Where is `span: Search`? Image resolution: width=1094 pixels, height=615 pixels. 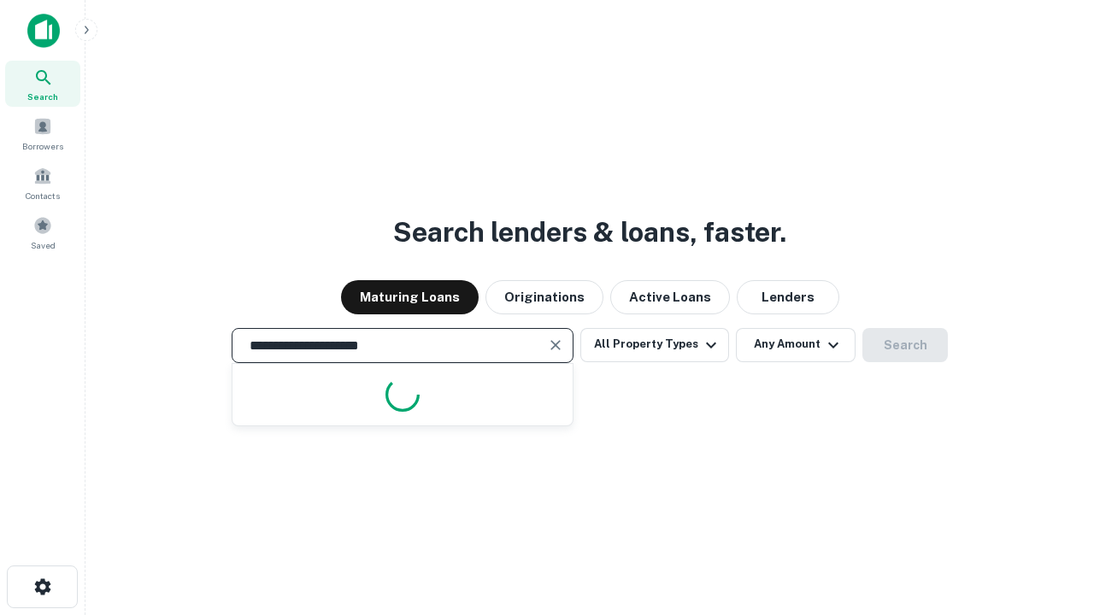
span: Search is located at coordinates (43, 97).